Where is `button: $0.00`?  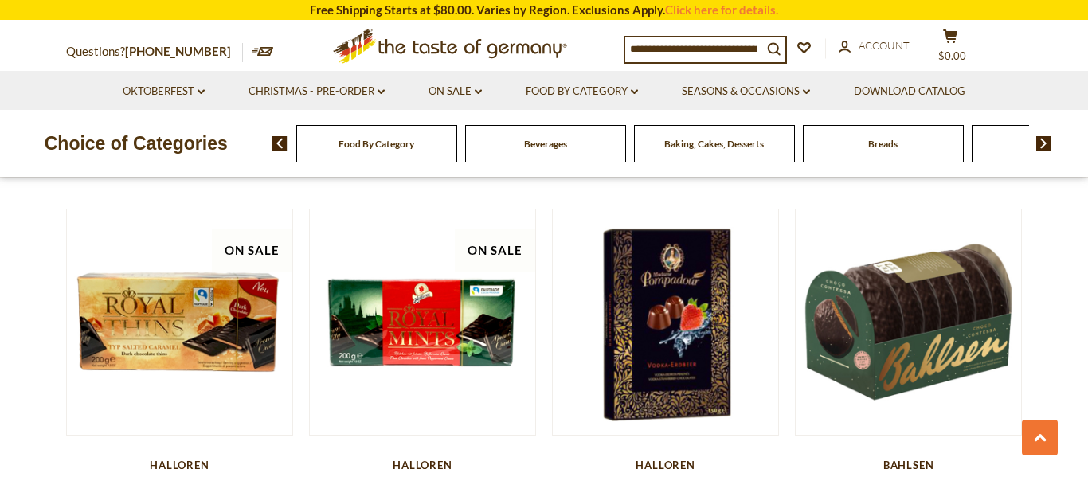 button: $0.00 is located at coordinates (951, 49).